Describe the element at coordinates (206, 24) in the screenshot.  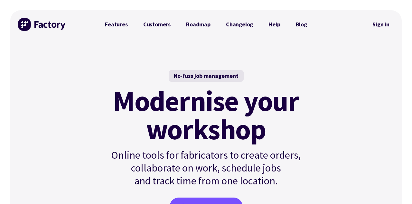
I see `nav: Primary Navigation` at that location.